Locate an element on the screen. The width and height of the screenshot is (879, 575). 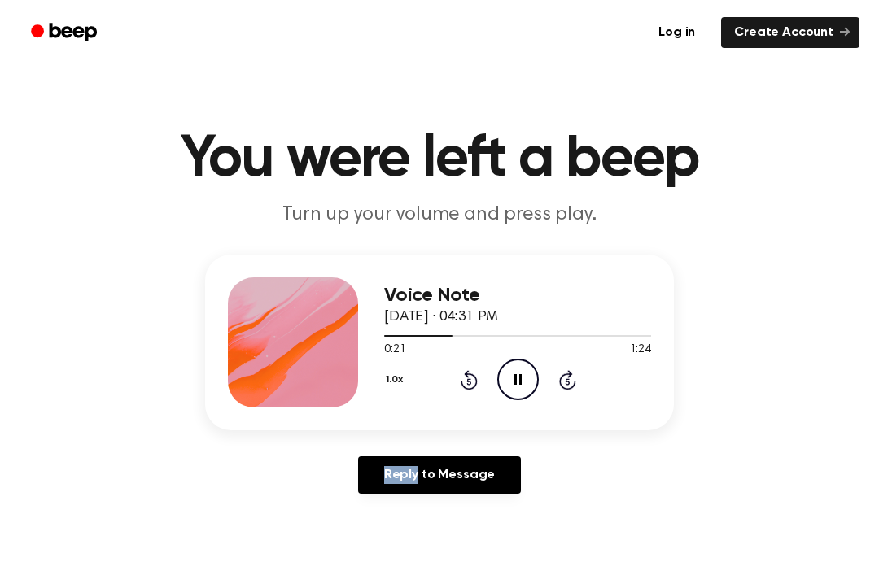
h1: You were left a beep is located at coordinates (439, 159).